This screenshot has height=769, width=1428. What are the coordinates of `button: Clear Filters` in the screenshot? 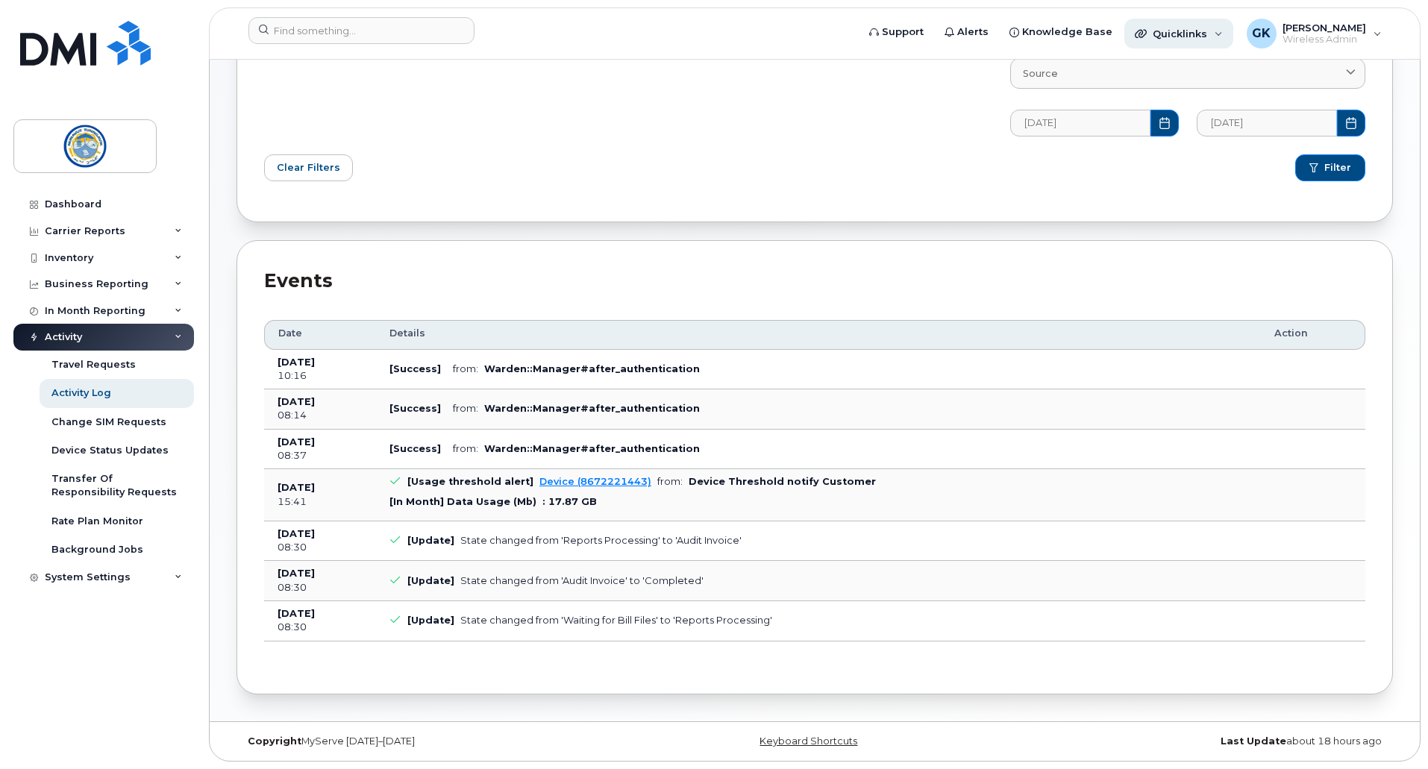 It's located at (308, 168).